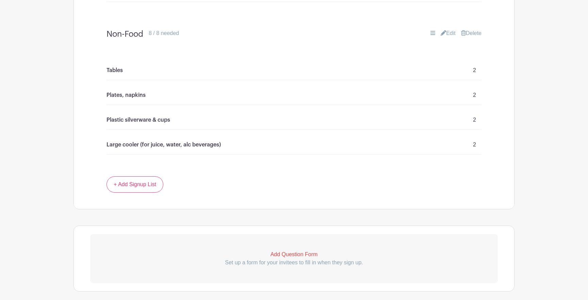 The height and width of the screenshot is (300, 588). Describe the element at coordinates (294, 259) in the screenshot. I see `a: Add Question Form Set up a form for your invitees to fill in when they sign up.` at that location.